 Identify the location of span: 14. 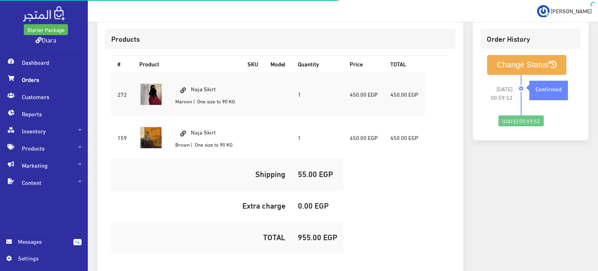
(77, 243).